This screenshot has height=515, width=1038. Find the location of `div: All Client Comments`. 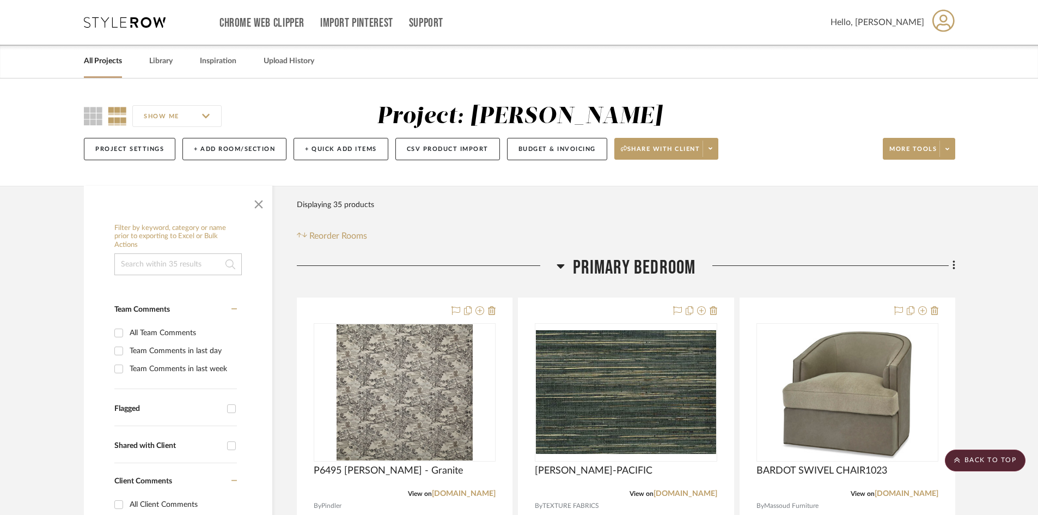

div: All Client Comments is located at coordinates (182, 504).